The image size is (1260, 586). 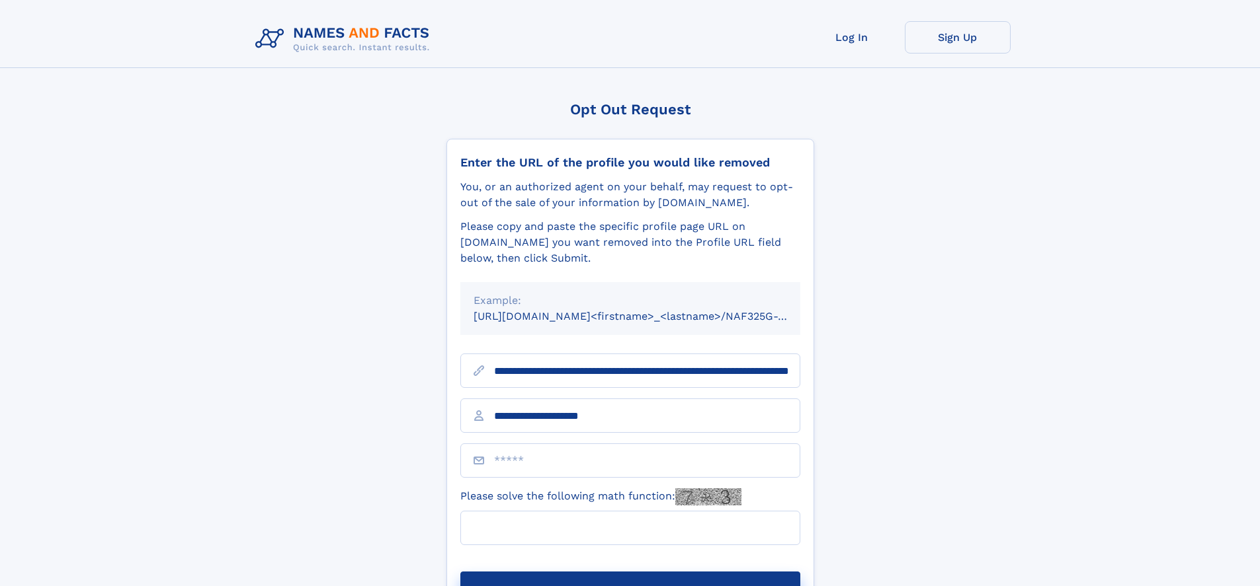 What do you see at coordinates (957, 37) in the screenshot?
I see `a: Sign Up` at bounding box center [957, 37].